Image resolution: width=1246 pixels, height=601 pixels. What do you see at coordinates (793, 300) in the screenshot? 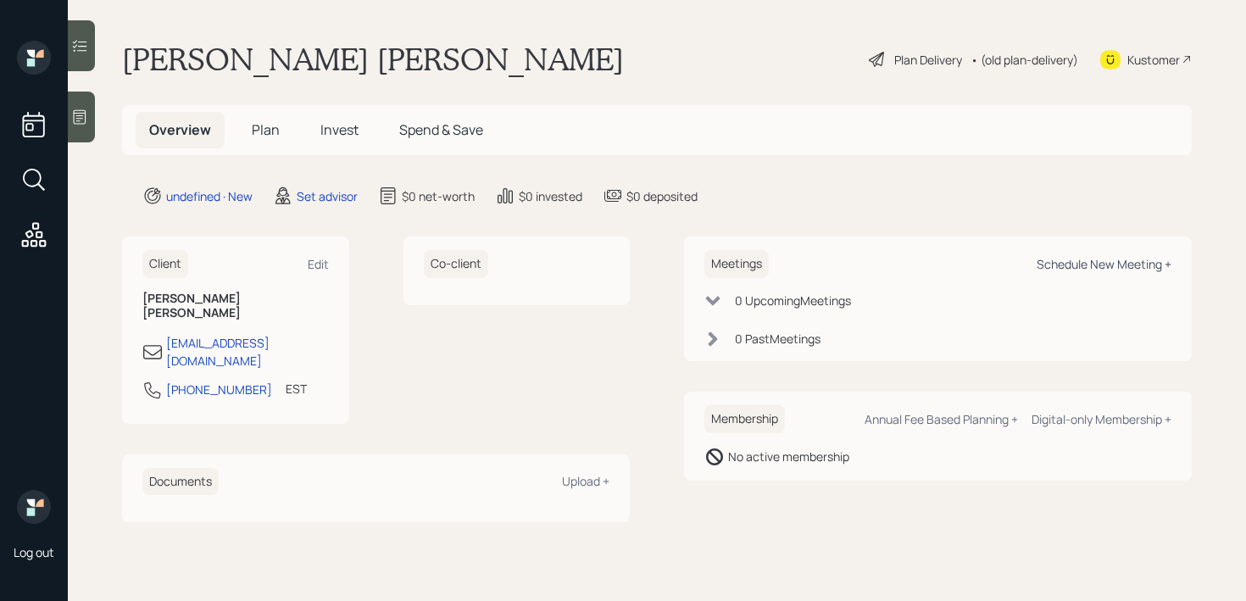
I see `div: 0 Upcoming Meeting s` at bounding box center [793, 300].